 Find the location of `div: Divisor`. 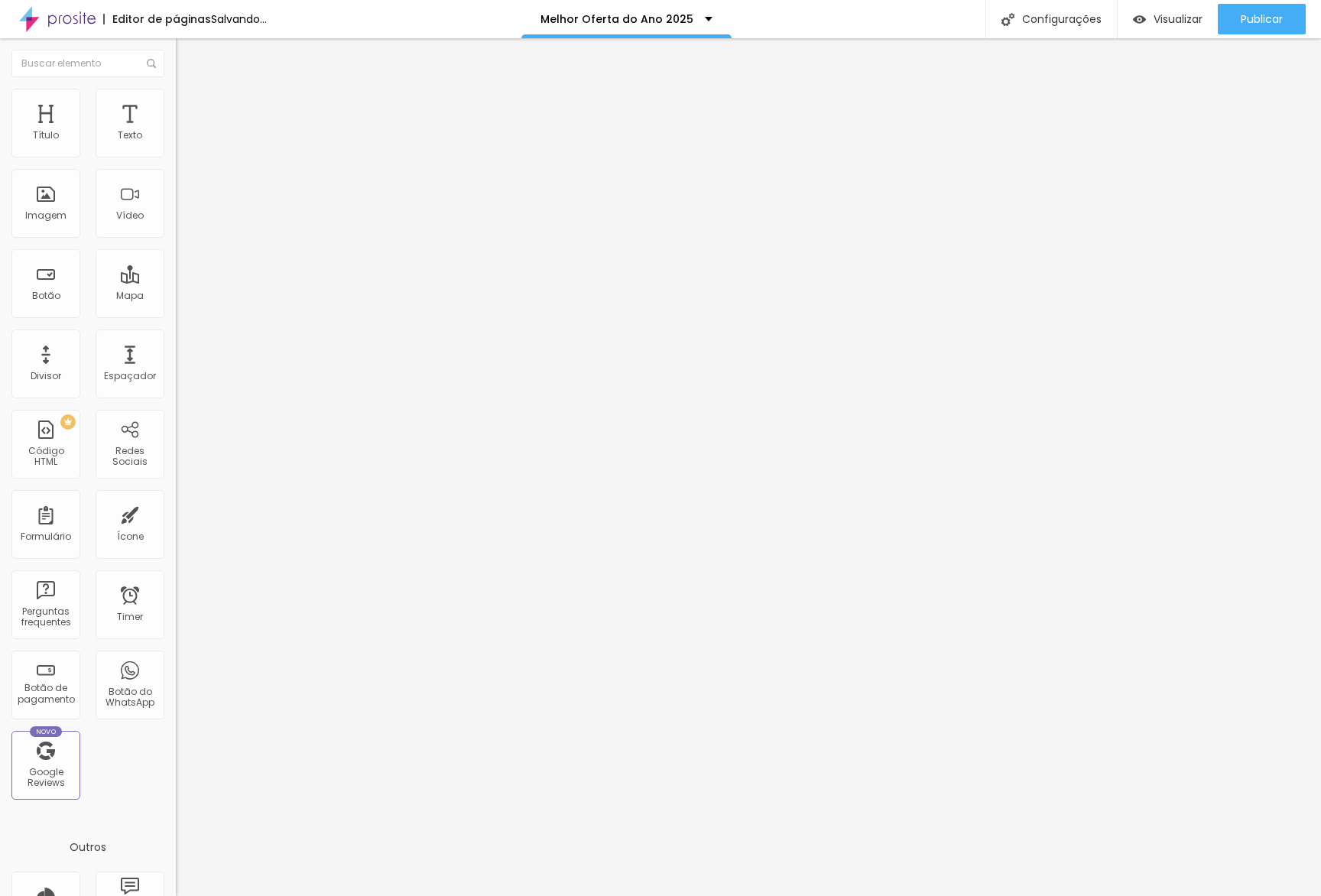

div: Divisor is located at coordinates (46, 376).